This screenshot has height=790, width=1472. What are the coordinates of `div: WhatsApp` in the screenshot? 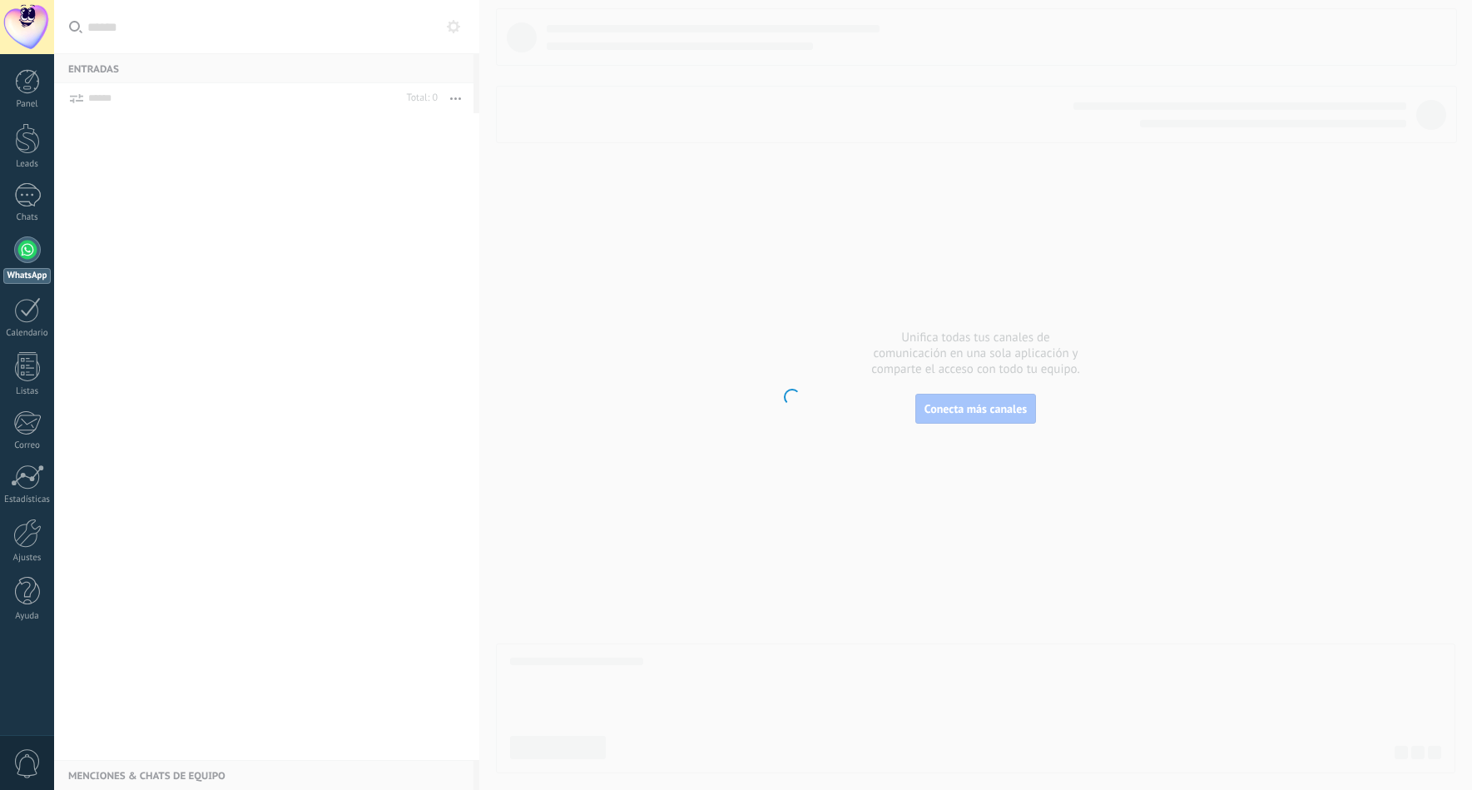 It's located at (27, 275).